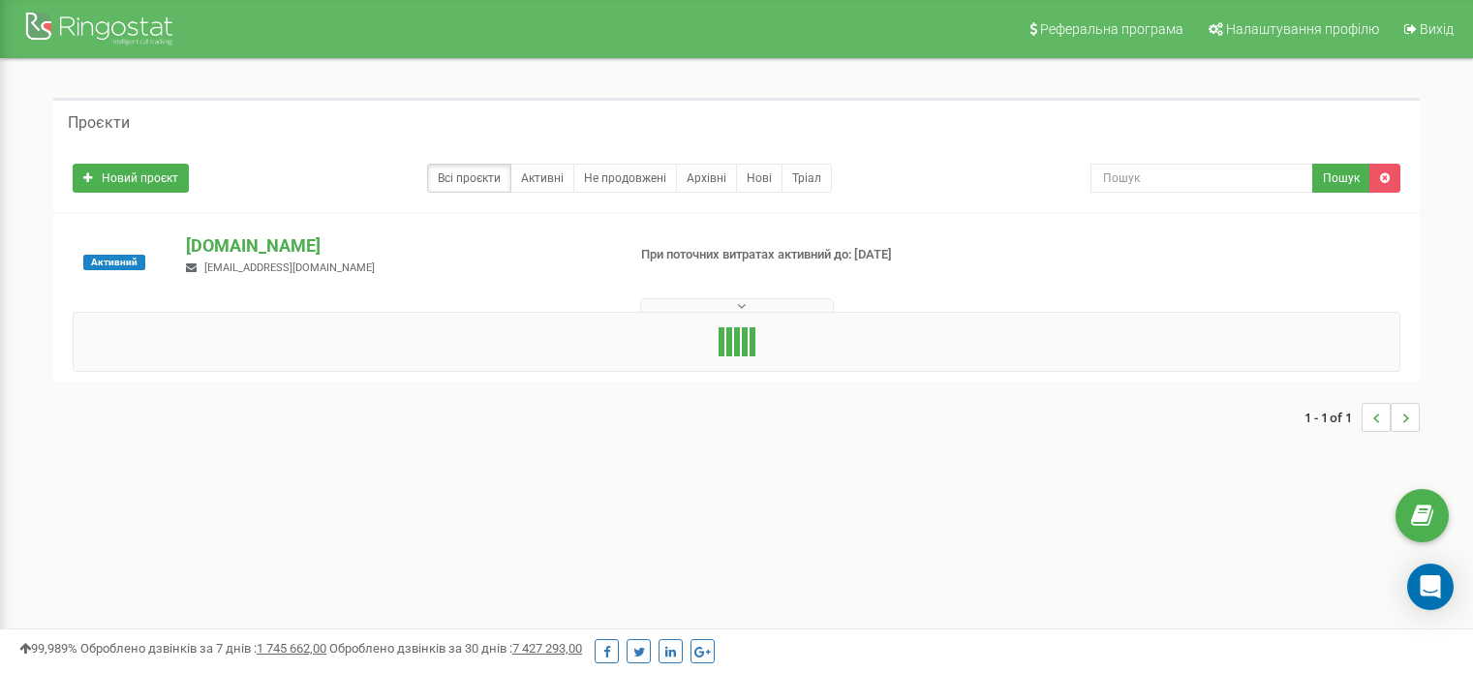 The height and width of the screenshot is (673, 1473). I want to click on span: Оброблено дзвінків за 30 днів :, so click(455, 648).